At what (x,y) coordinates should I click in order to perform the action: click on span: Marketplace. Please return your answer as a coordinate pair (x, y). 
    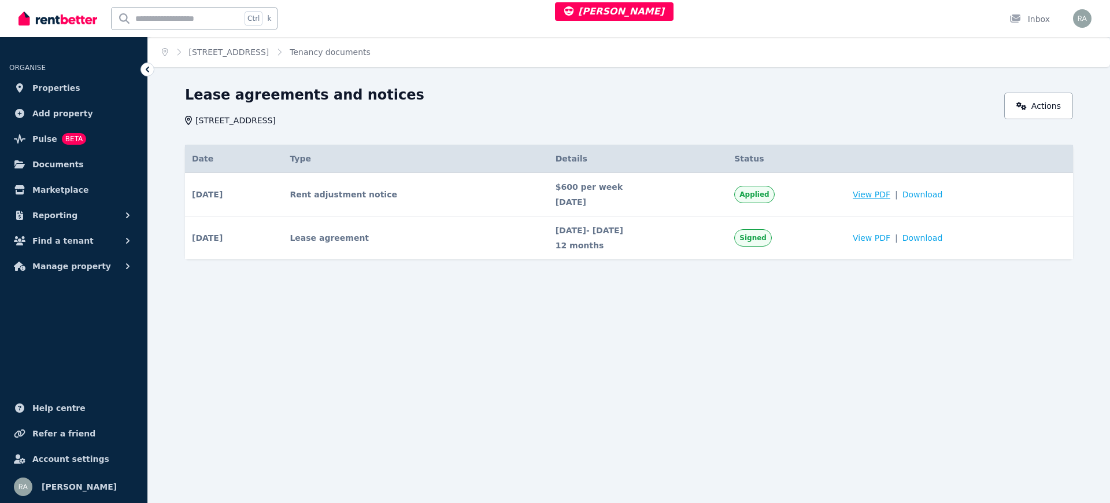
    Looking at the image, I should click on (60, 190).